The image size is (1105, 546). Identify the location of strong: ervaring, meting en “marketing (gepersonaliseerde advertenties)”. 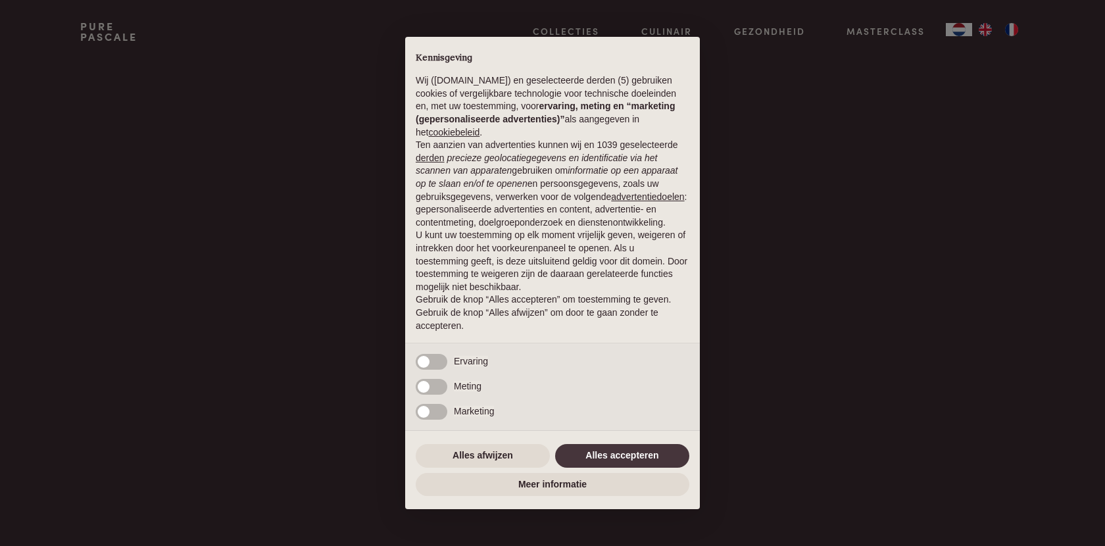
(545, 113).